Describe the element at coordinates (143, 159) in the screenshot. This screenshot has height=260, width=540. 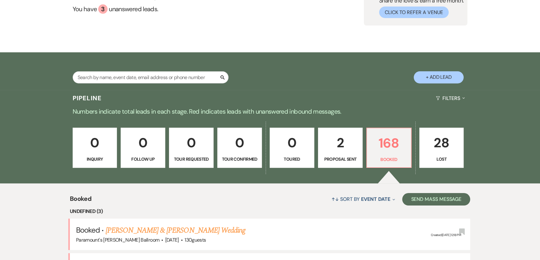
I see `p: Follow Up` at that location.